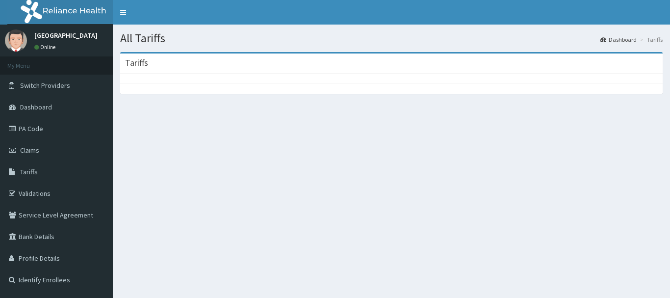  I want to click on span: Claims, so click(29, 150).